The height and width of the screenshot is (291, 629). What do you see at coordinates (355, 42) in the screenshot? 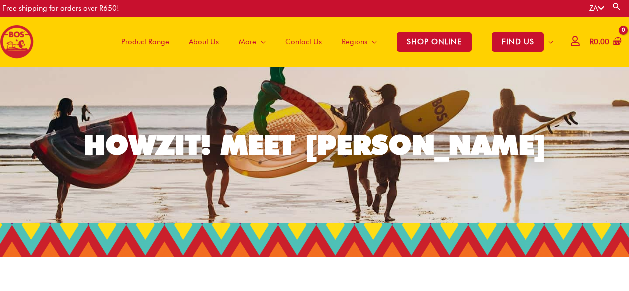
I see `span: Regions` at bounding box center [355, 42].